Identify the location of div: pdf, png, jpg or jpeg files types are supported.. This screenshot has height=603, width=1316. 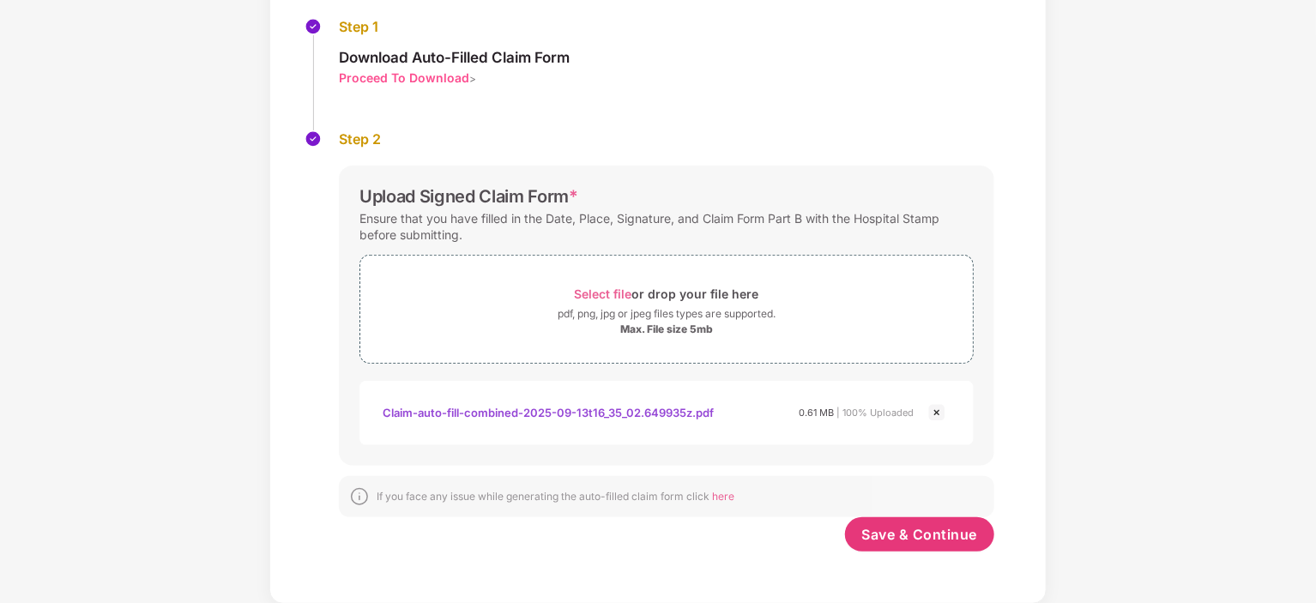
(666, 314).